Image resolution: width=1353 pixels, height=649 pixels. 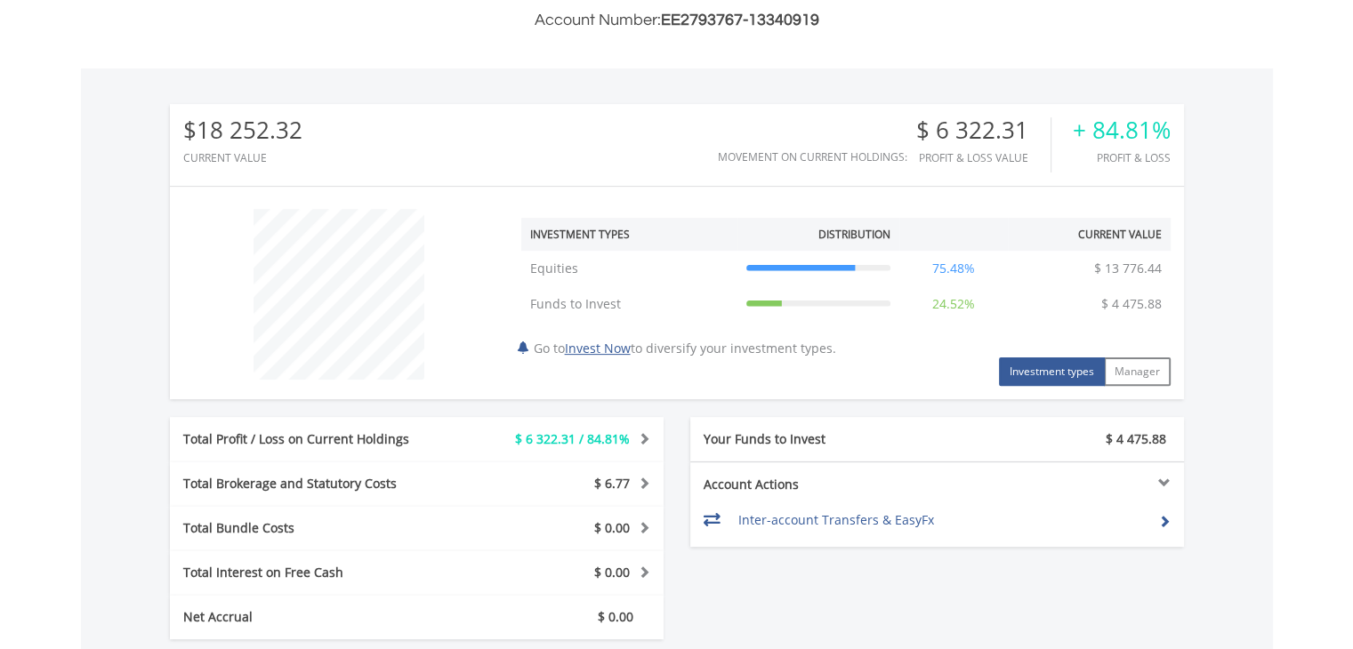 I want to click on h3: Account Number:, so click(x=677, y=20).